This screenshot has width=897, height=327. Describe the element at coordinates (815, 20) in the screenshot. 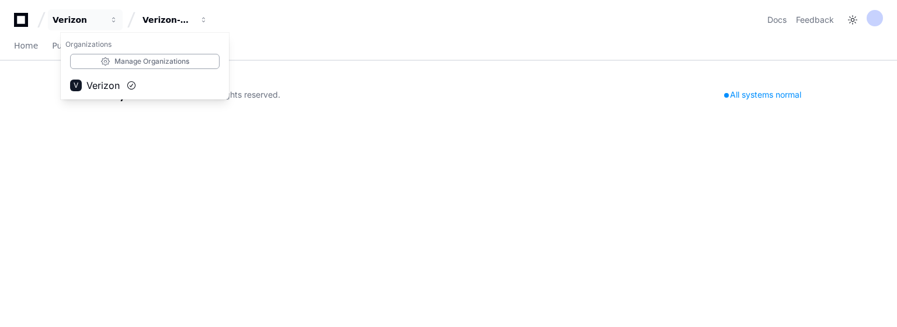

I see `button: Feedback` at that location.